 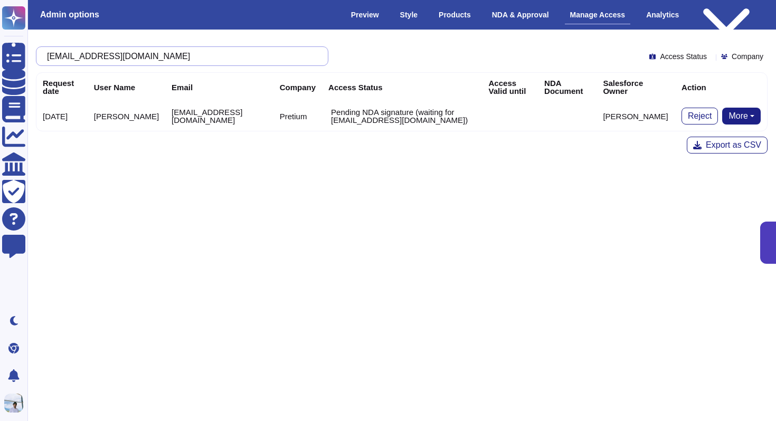 I want to click on td: Pretium, so click(x=298, y=116).